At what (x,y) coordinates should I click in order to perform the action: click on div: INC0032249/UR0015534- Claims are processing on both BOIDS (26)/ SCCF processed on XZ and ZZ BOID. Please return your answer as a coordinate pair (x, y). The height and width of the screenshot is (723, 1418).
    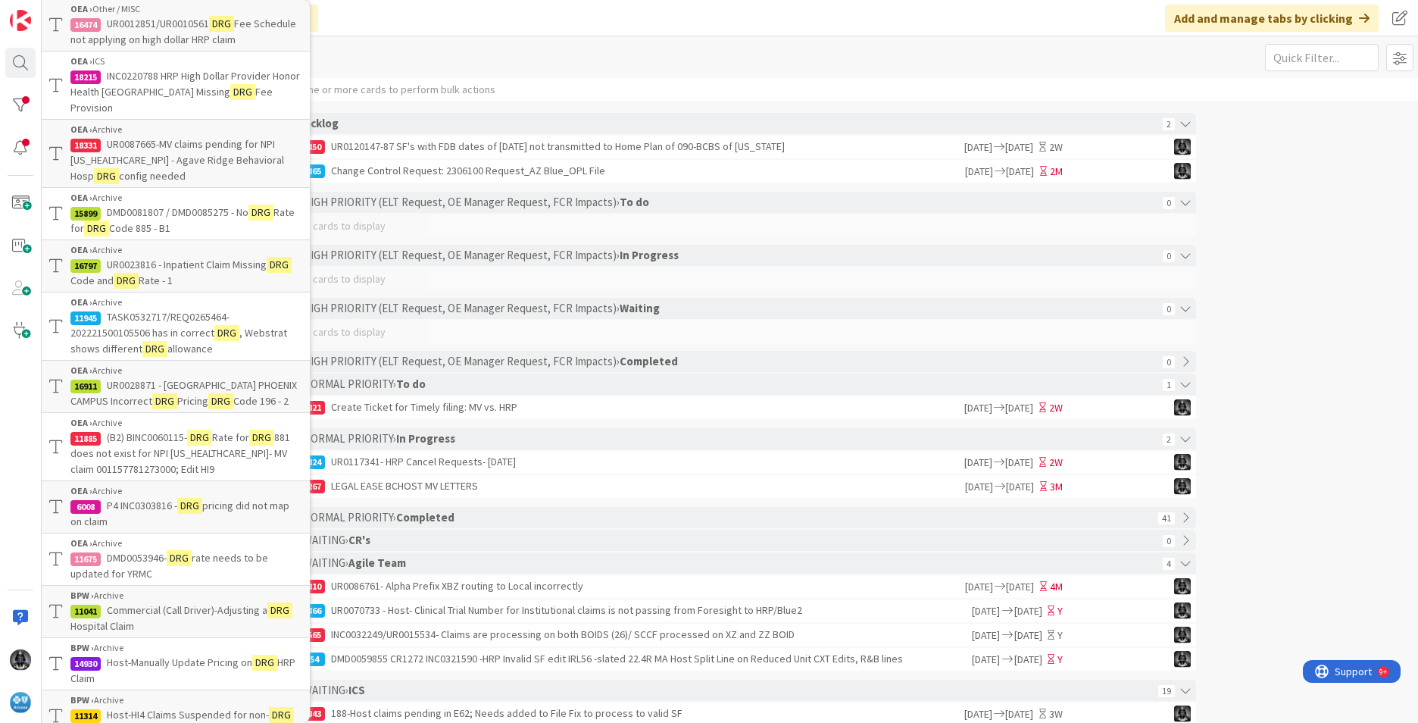
    Looking at the image, I should click on (632, 635).